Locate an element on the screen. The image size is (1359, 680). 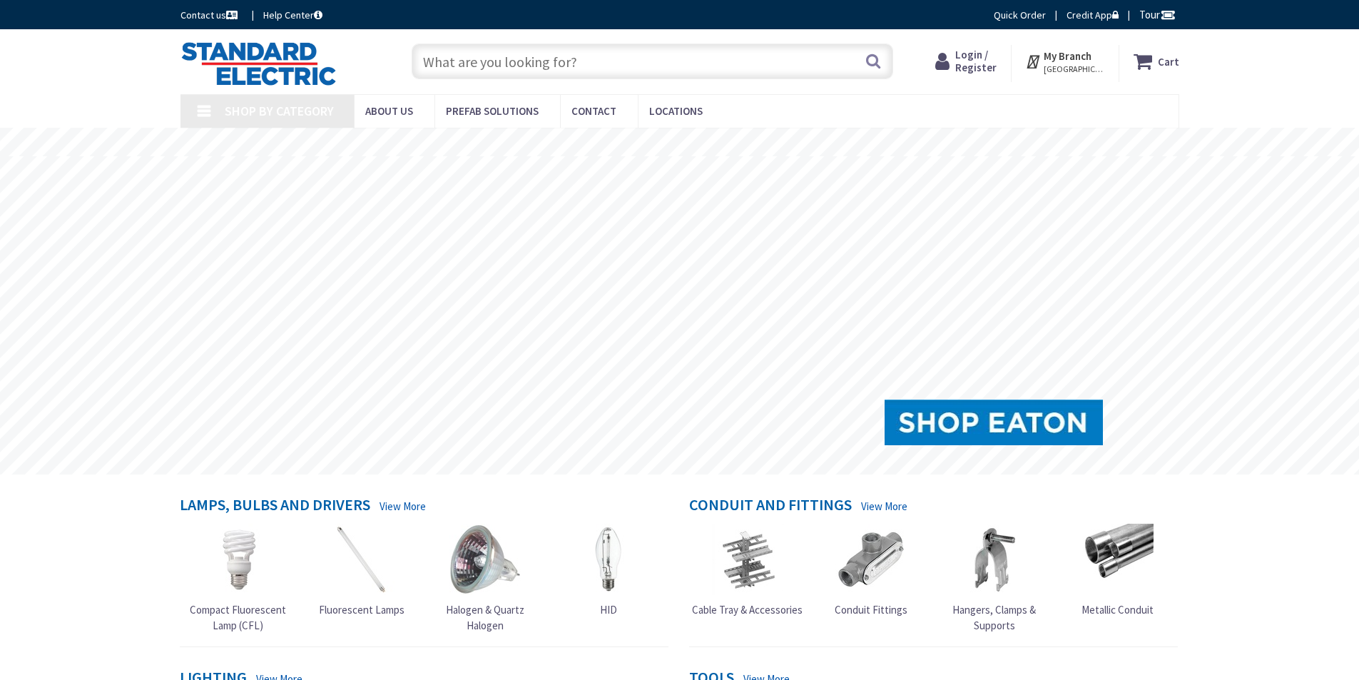
span: Tour is located at coordinates (1157, 14).